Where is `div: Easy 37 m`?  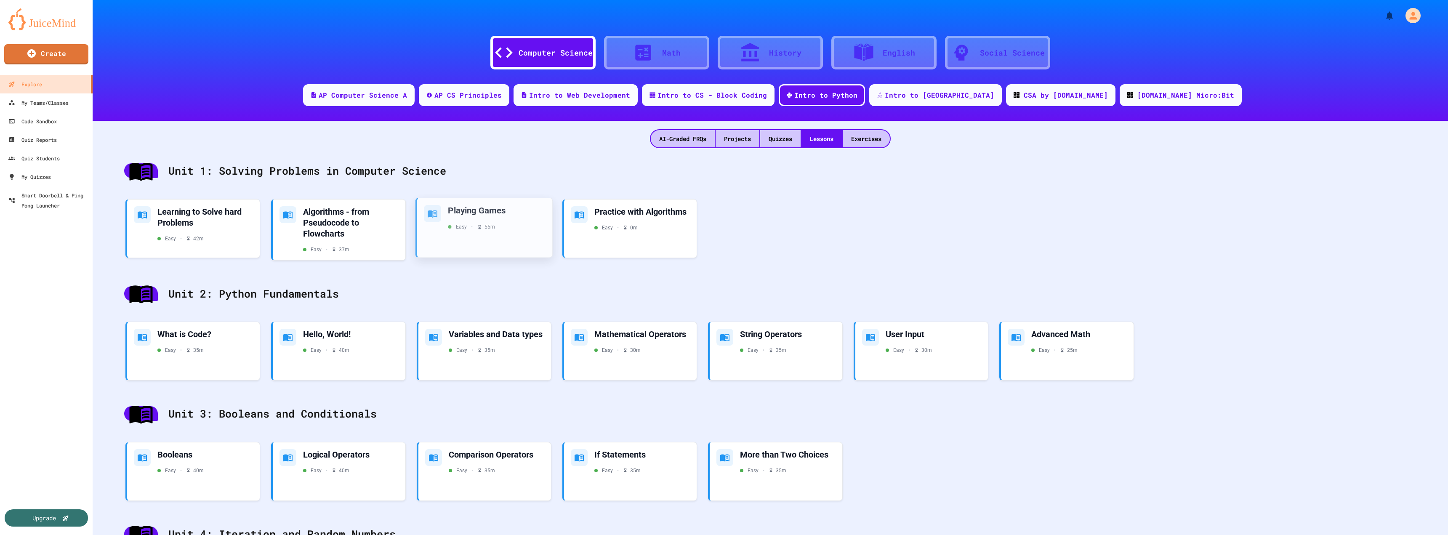
div: Easy 37 m is located at coordinates (326, 250).